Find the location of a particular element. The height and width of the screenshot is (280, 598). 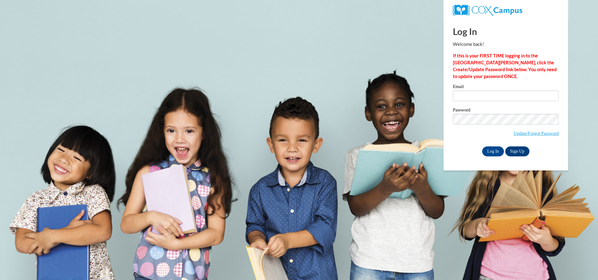

input: Log In is located at coordinates (493, 151).